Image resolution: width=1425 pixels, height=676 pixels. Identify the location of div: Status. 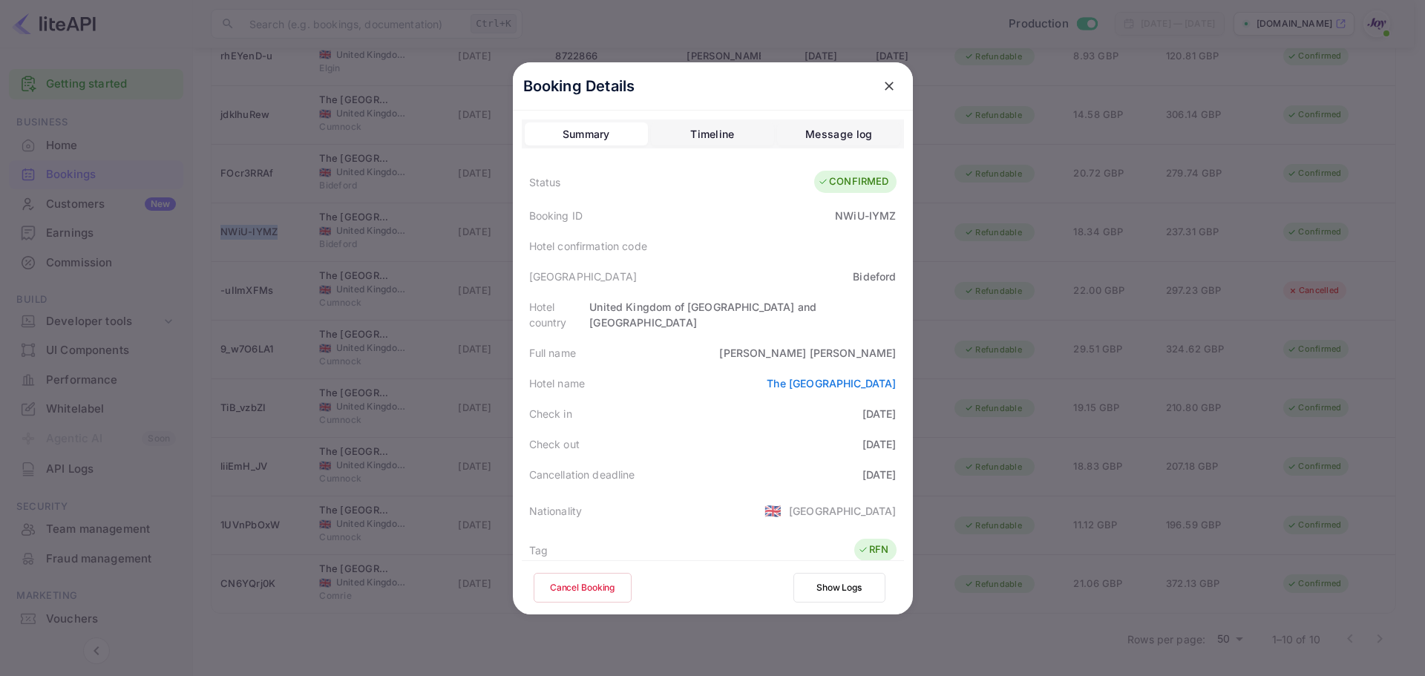
(545, 182).